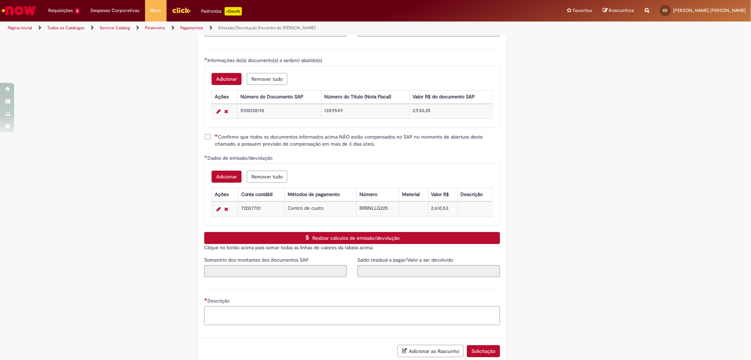  Describe the element at coordinates (406, 260) in the screenshot. I see `label: Somente leitura - Saldo residual a pagar/Valor a ser devolvido` at that location.